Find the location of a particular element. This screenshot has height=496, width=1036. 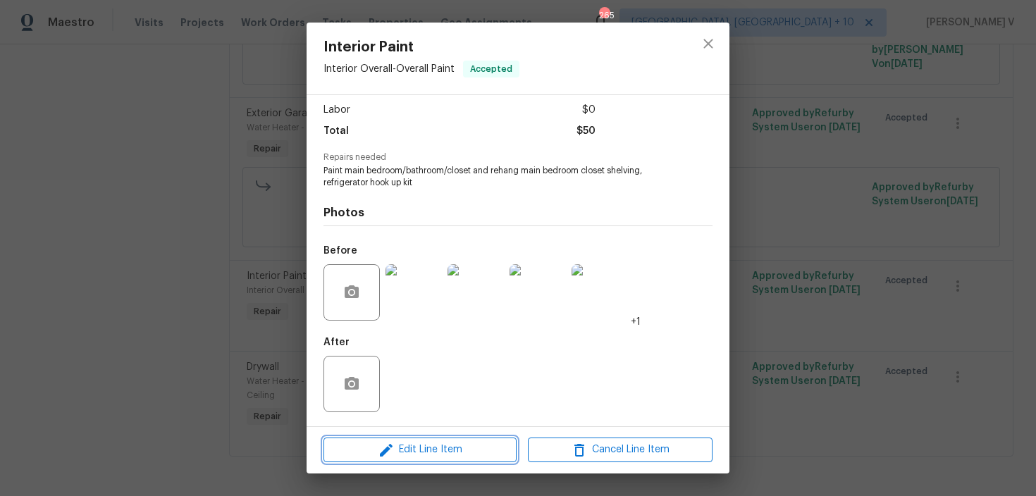

button: close is located at coordinates (708, 44).